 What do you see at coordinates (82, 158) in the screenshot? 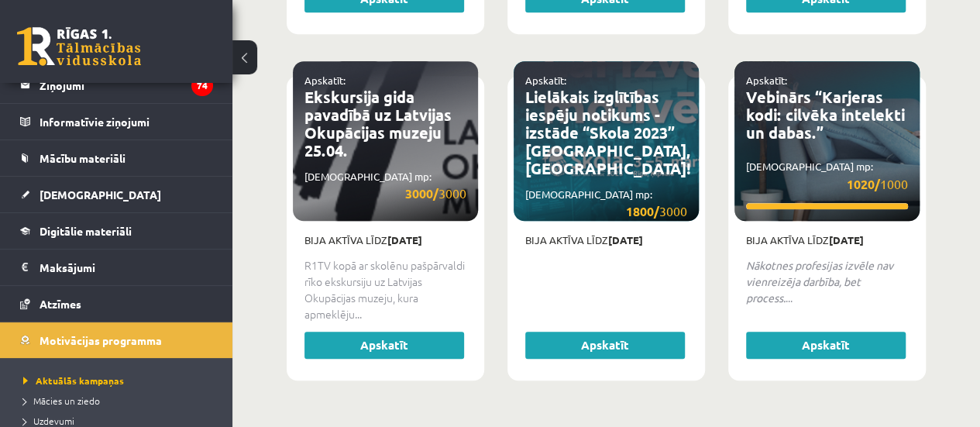
I see `span: Mācību materiāli` at bounding box center [82, 158].